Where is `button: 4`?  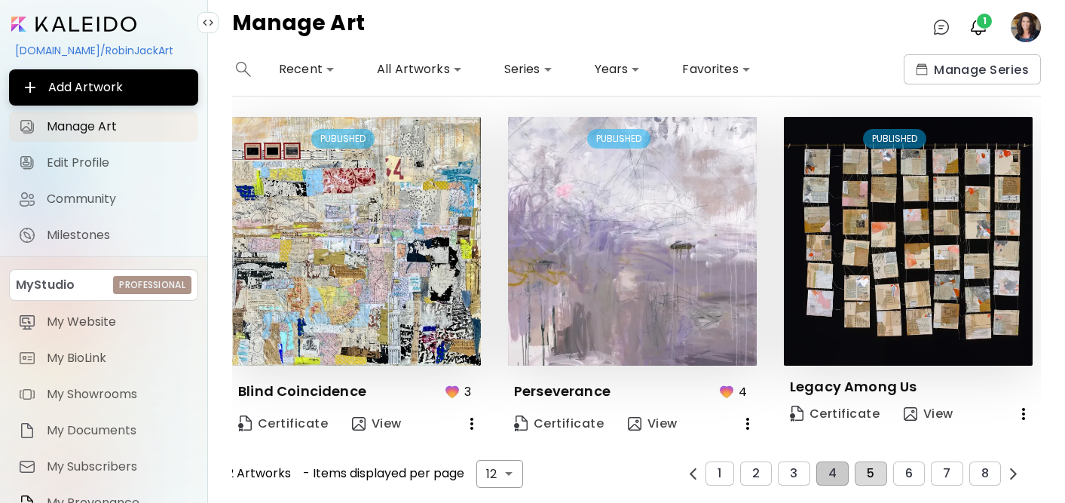 button: 4 is located at coordinates (832, 473).